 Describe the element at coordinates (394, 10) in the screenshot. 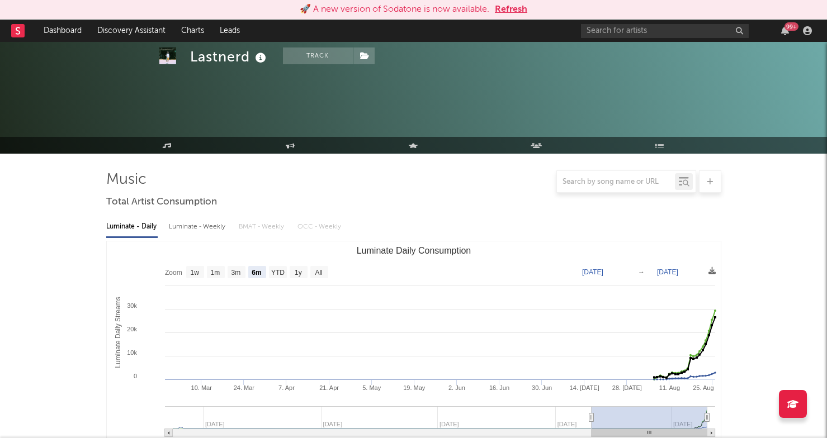

I see `div: 🚀 A new version of Sodatone is now available.` at that location.